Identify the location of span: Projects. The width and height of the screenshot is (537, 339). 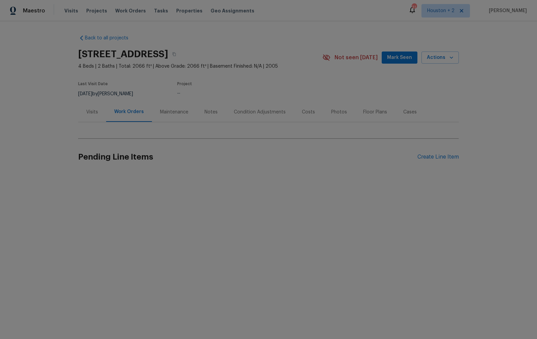
(97, 11).